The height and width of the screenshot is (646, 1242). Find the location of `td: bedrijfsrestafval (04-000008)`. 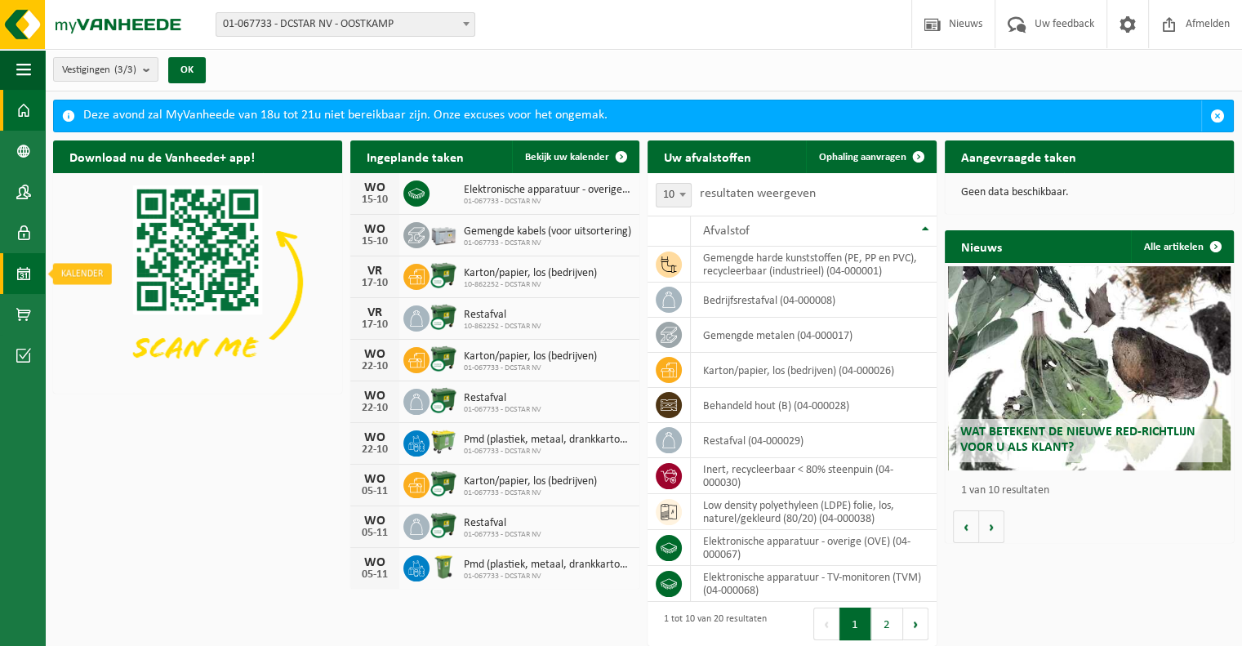

td: bedrijfsrestafval (04-000008) is located at coordinates (814, 300).